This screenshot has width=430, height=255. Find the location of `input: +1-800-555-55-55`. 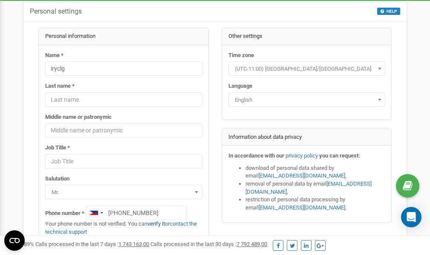

input: +1-800-555-55-55 is located at coordinates (136, 213).